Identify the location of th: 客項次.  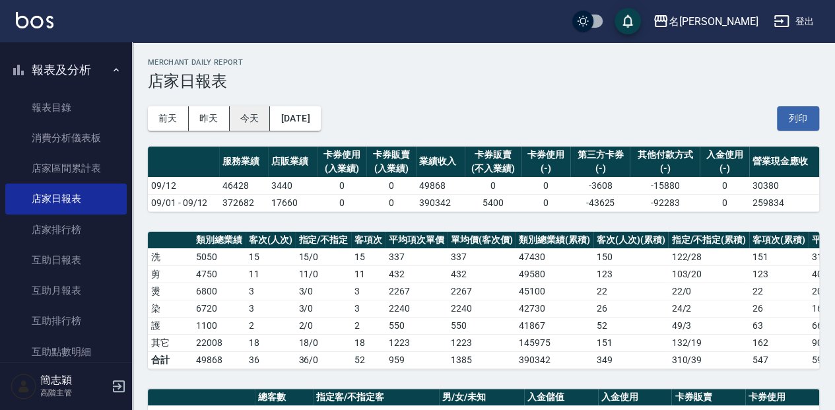
(368, 240).